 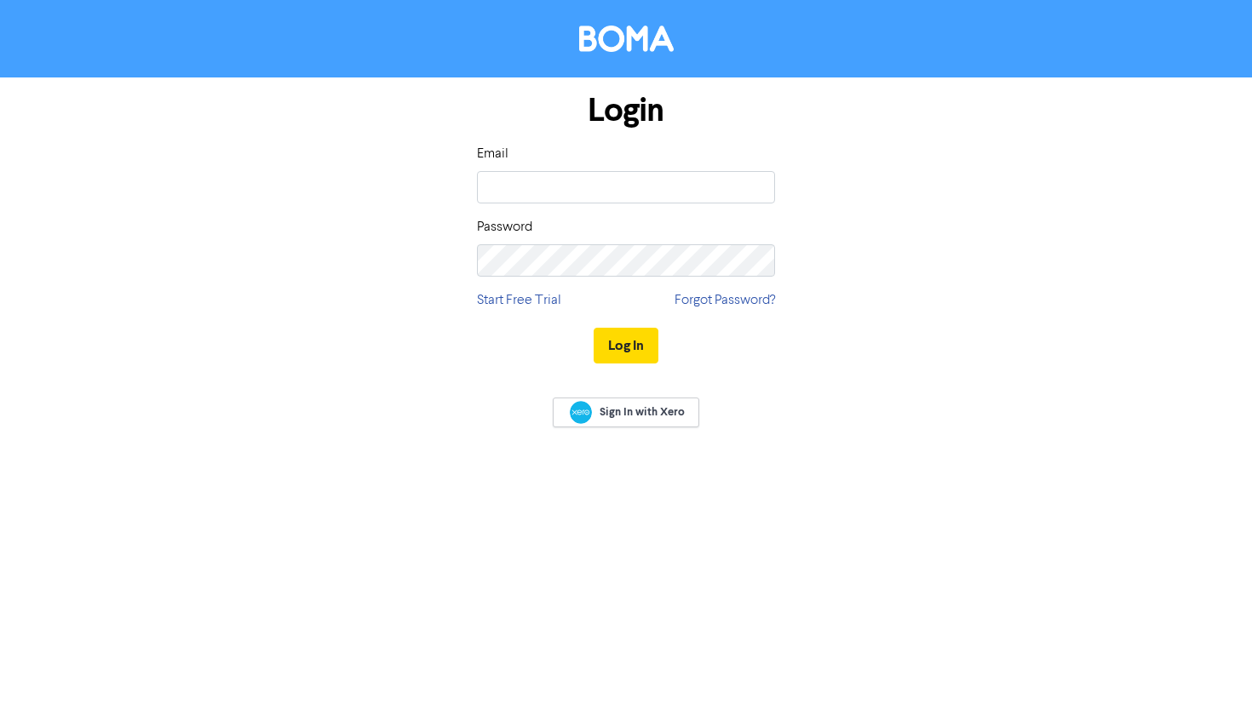 I want to click on img: BOMA Logo, so click(x=626, y=38).